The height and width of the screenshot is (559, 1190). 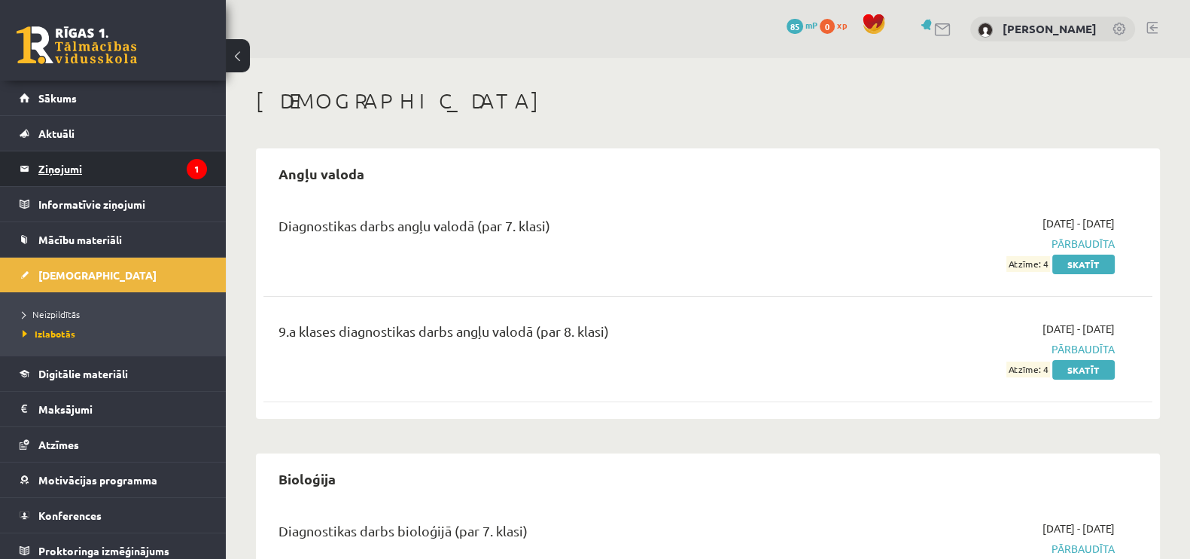 I want to click on span: Konferences, so click(x=70, y=515).